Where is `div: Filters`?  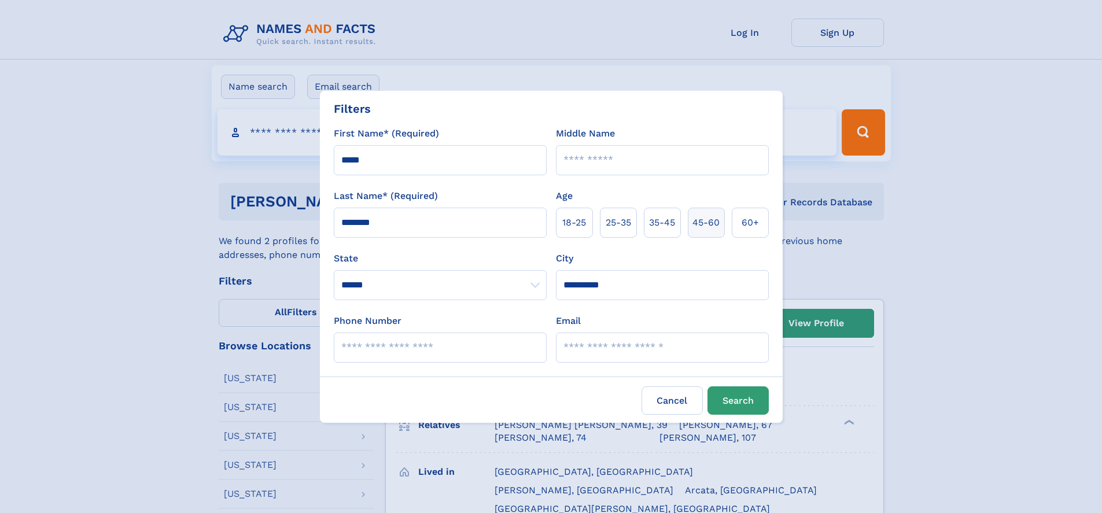 div: Filters is located at coordinates (352, 109).